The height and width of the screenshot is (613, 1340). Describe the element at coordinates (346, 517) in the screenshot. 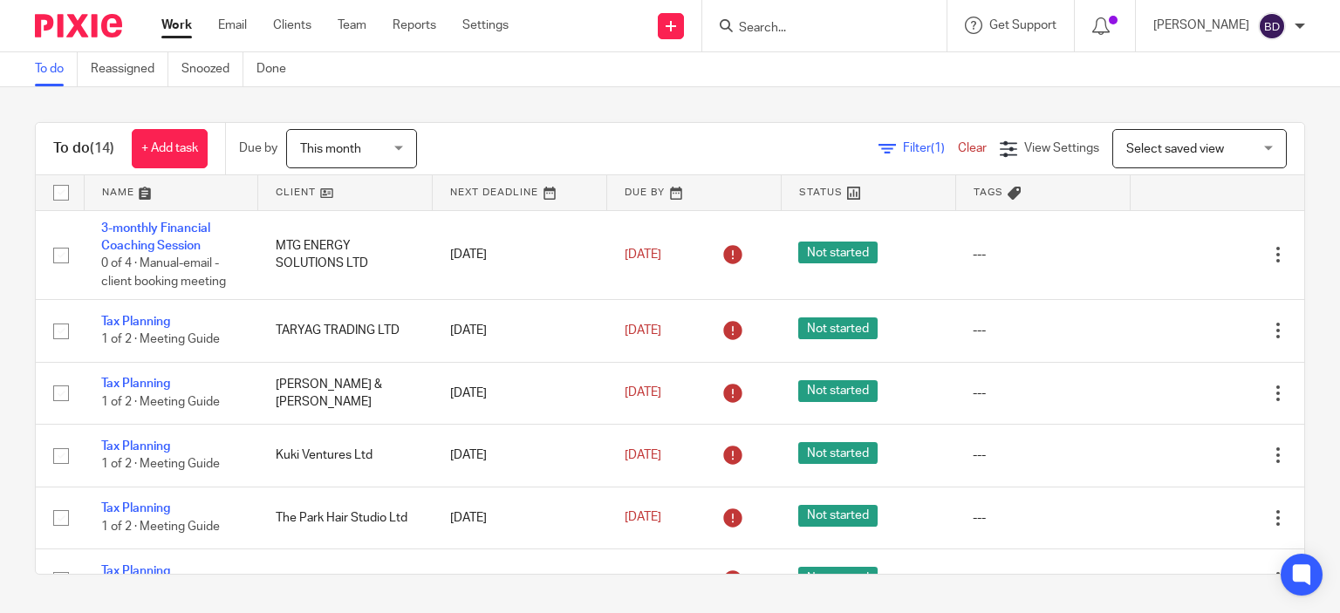

I see `td: The Park Hair Studio Ltd` at that location.